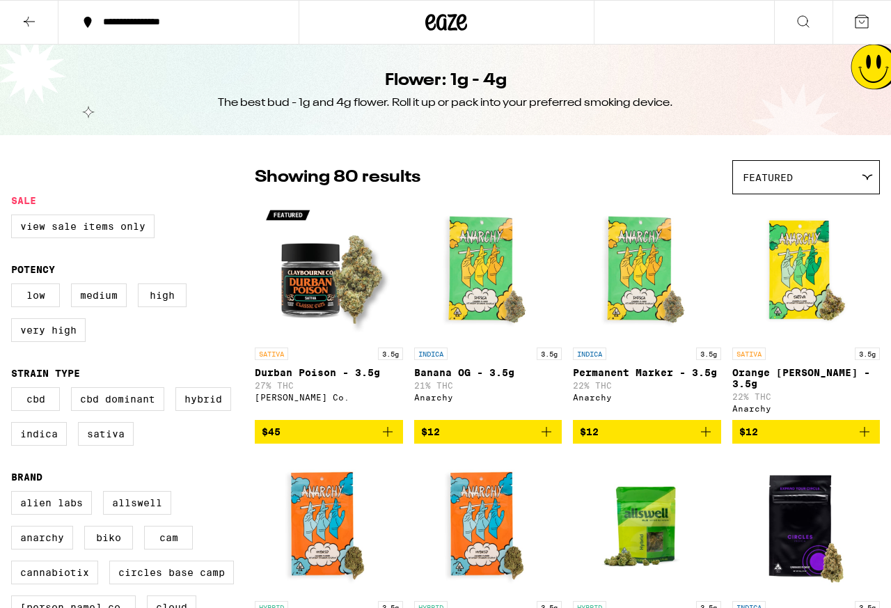  I want to click on img: Allswell - Sugar Pine - 3.5g, so click(647, 524).